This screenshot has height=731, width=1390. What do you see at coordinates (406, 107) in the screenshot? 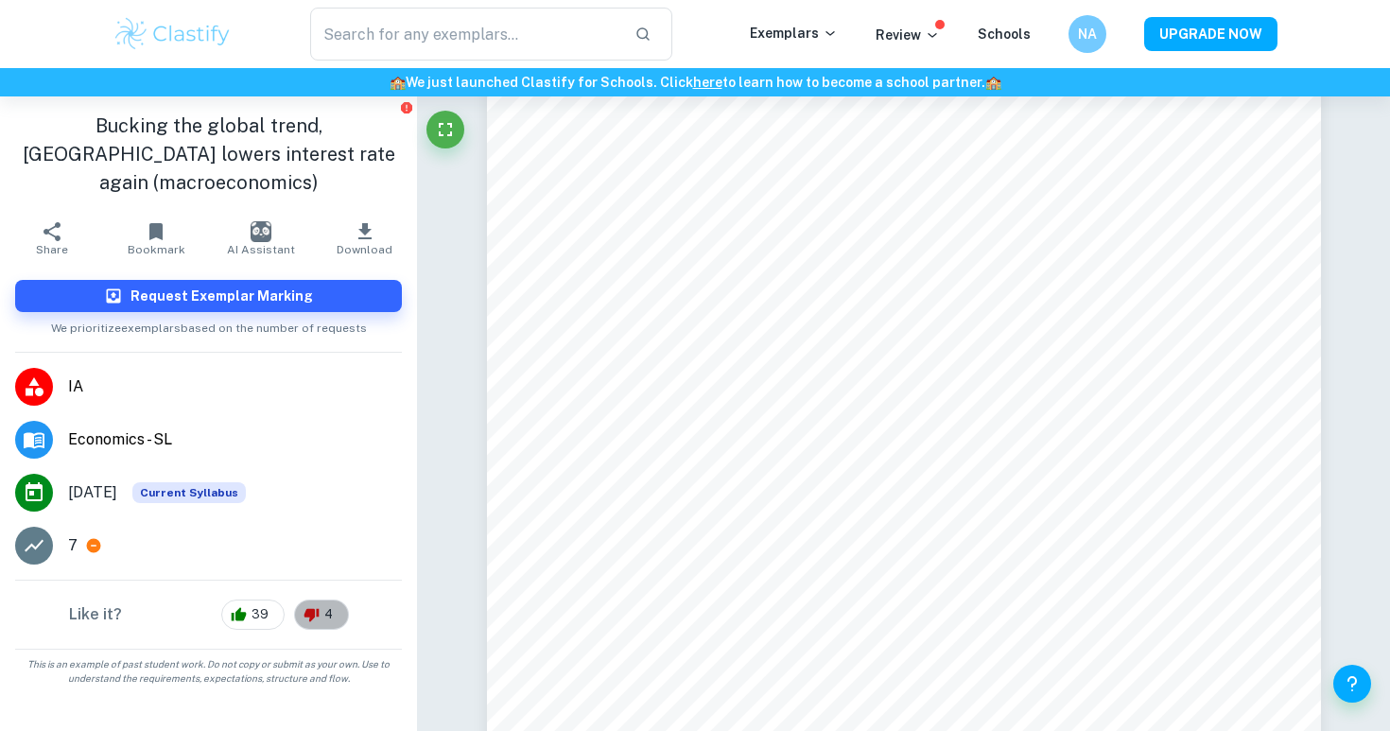
I see `button: Report issue` at bounding box center [406, 107].